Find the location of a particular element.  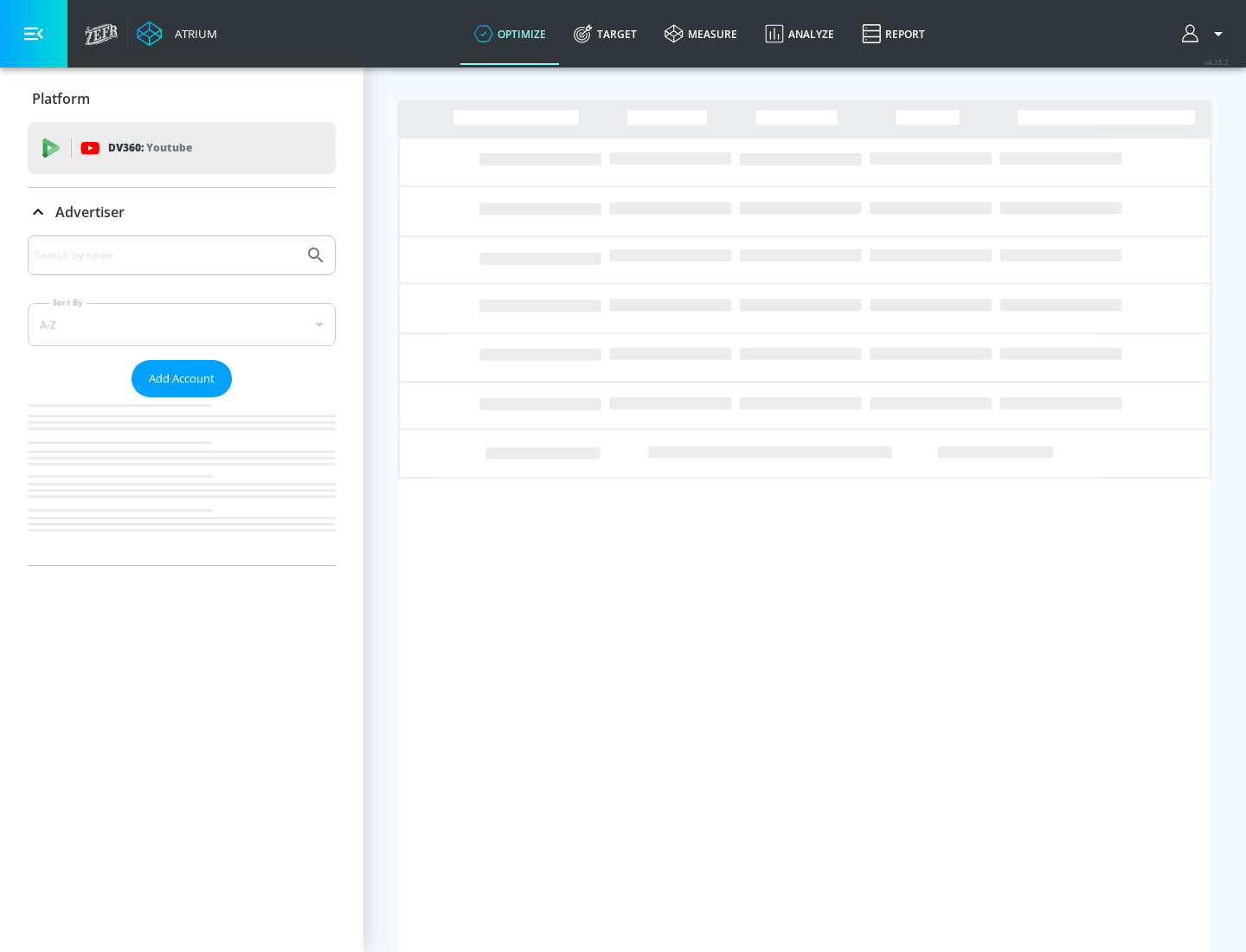

a: Target is located at coordinates (605, 34).